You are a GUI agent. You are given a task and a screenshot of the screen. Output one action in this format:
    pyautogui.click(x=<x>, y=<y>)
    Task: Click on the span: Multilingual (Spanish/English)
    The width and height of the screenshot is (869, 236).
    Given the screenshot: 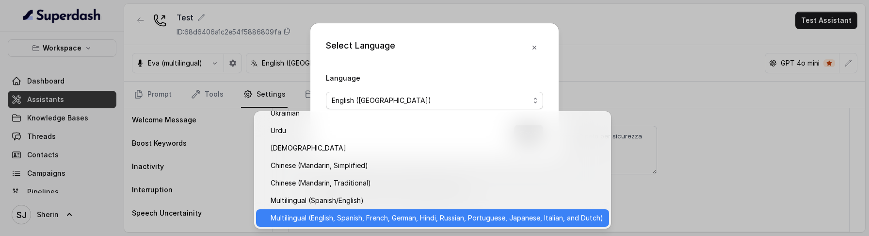 What is the action you would take?
    pyautogui.click(x=437, y=200)
    